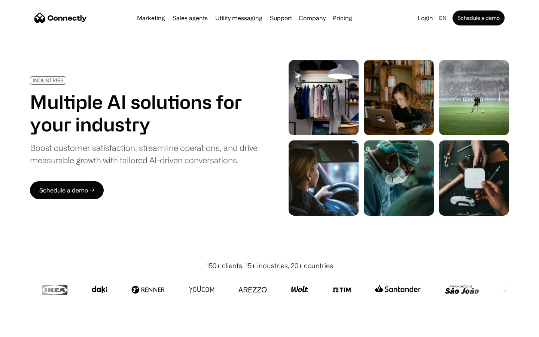 This screenshot has height=337, width=539. I want to click on div: Boost customer satisfaction, streamline operations, and drive measurable growth with tailored AI-..., so click(144, 154).